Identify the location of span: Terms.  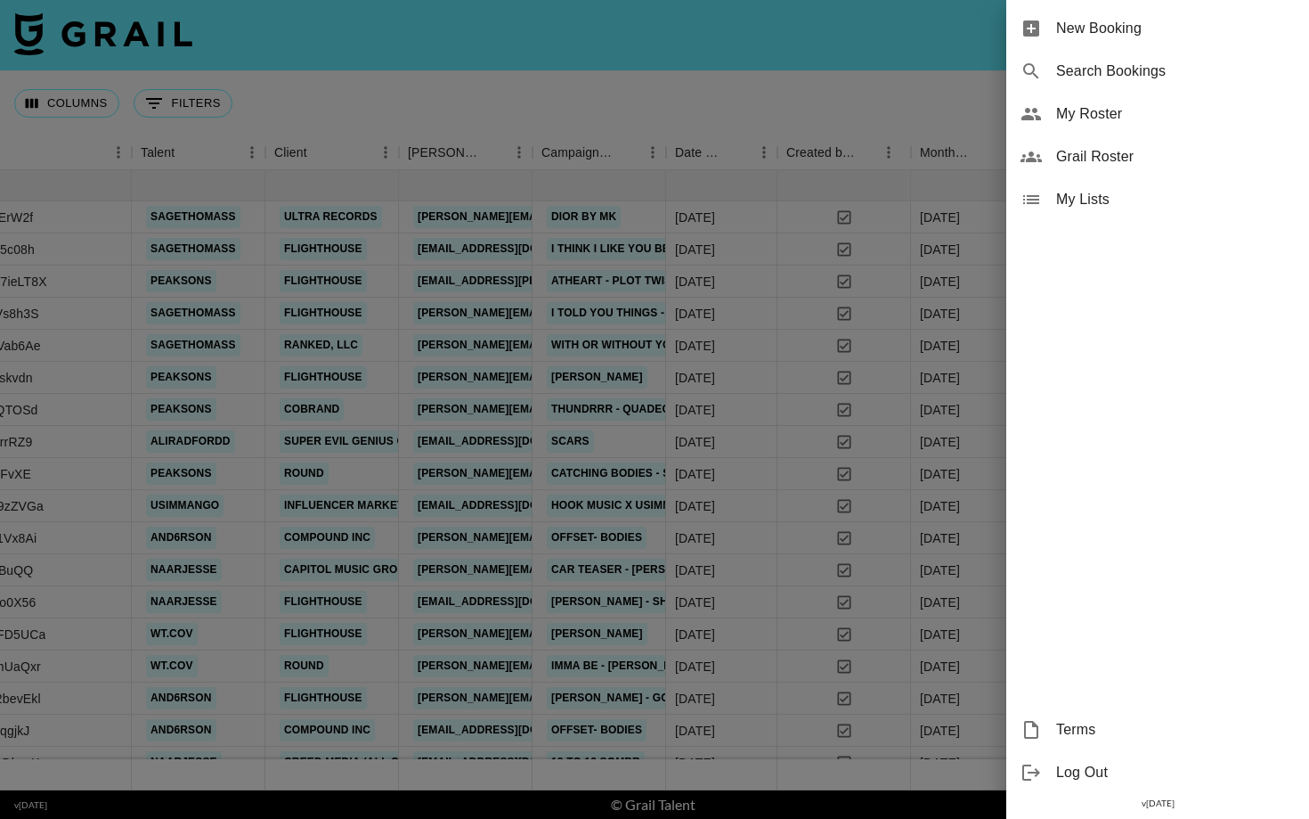
(1176, 729).